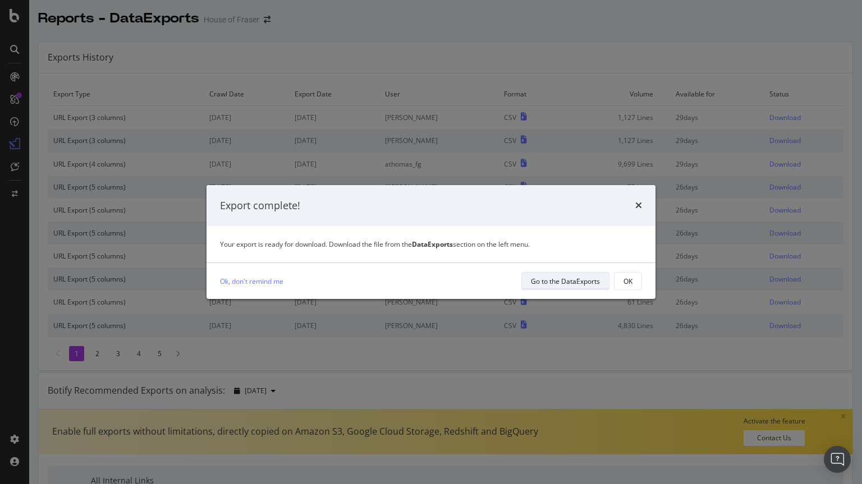  What do you see at coordinates (565, 281) in the screenshot?
I see `button: Go to the DataExports` at bounding box center [565, 281].